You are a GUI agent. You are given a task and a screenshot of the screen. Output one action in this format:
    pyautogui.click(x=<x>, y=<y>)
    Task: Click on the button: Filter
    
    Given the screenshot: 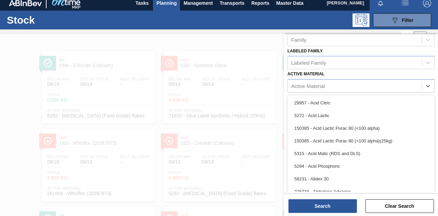 What is the action you would take?
    pyautogui.click(x=402, y=20)
    